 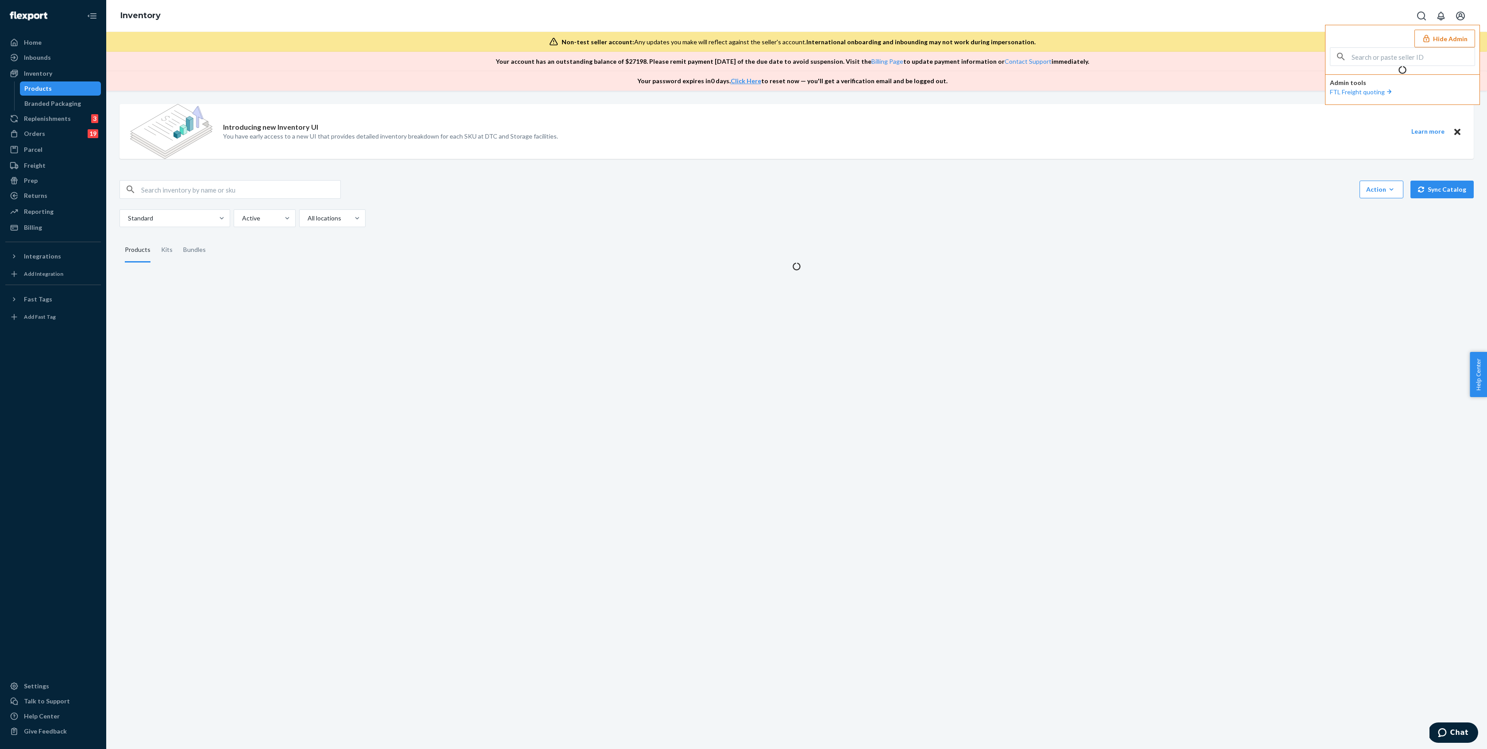 What do you see at coordinates (33, 150) in the screenshot?
I see `div: Parcel` at bounding box center [33, 150].